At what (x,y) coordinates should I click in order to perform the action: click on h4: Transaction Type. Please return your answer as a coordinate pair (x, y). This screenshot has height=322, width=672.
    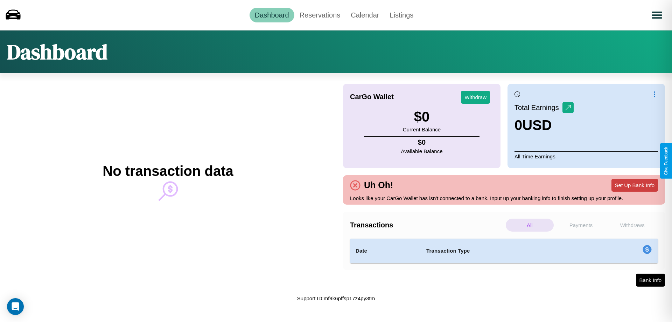
    Looking at the image, I should click on (506, 250).